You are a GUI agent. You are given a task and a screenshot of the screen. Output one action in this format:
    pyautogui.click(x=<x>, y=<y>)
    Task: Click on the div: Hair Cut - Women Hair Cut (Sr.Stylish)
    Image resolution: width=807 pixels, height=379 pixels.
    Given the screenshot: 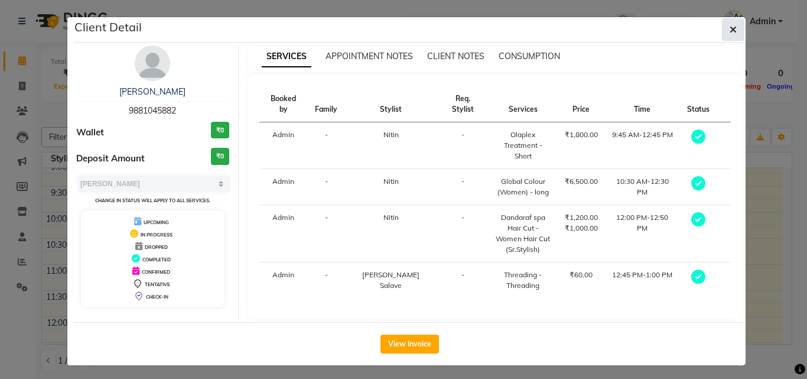 What is the action you would take?
    pyautogui.click(x=523, y=239)
    